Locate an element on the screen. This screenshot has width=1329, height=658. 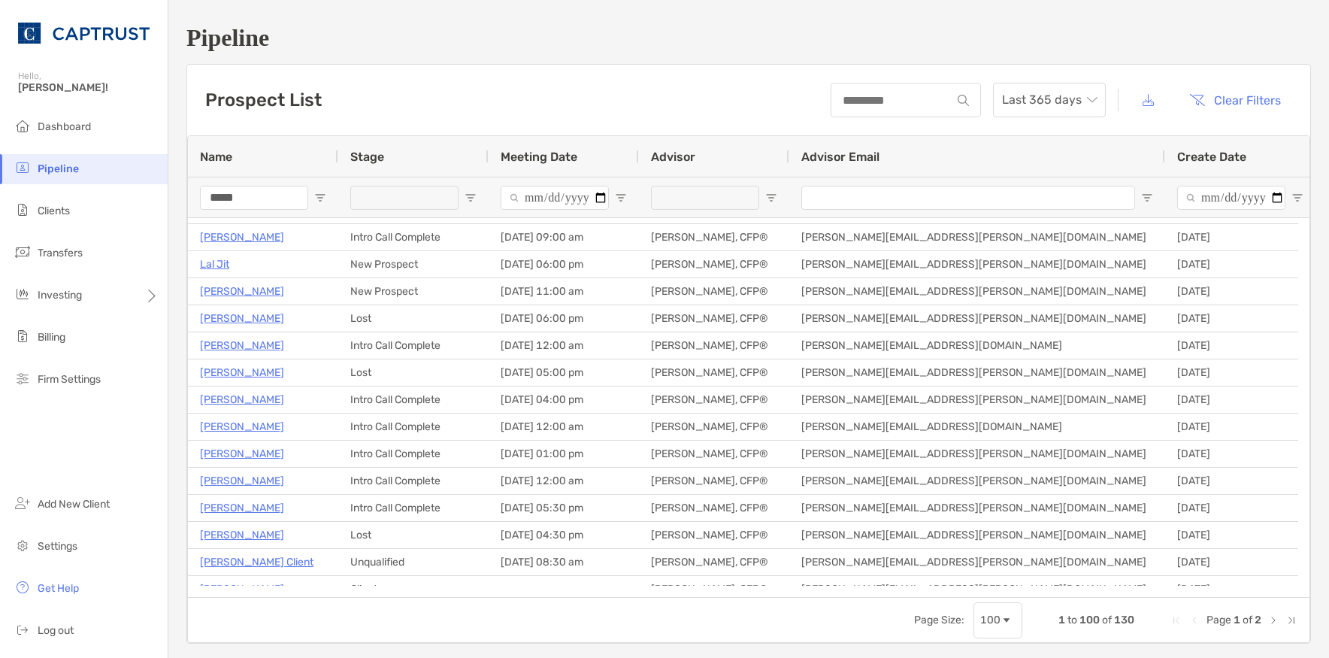
span: Create Date is located at coordinates (1212, 156).